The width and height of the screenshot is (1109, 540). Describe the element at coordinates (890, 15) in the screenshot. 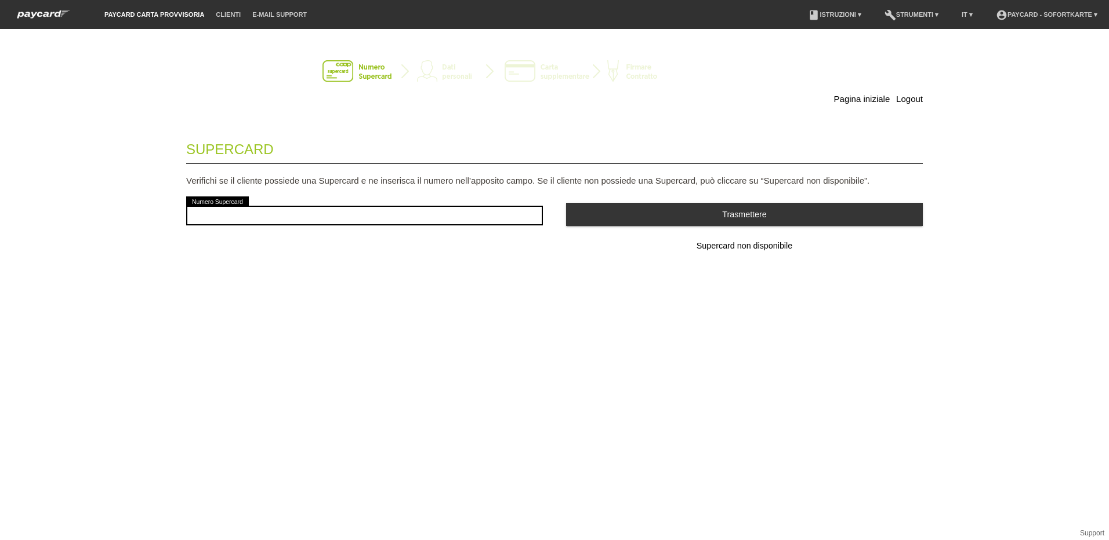

I see `i: build` at that location.